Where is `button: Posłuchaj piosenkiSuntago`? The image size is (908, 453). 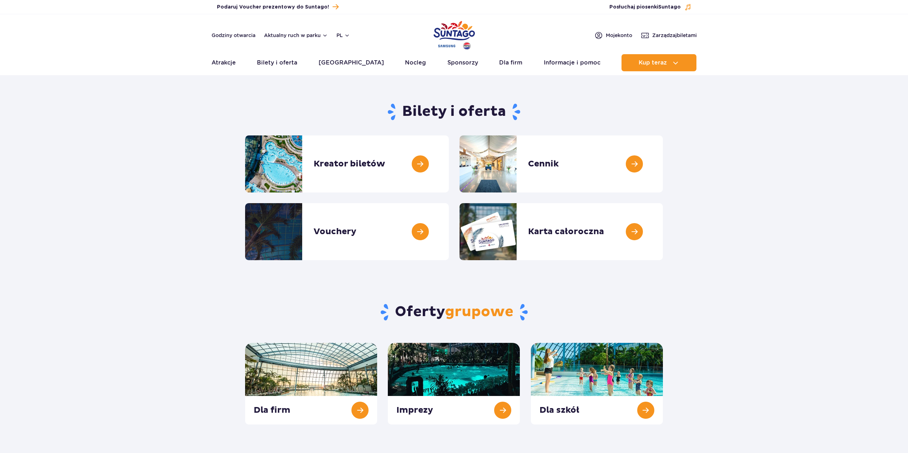
button: Posłuchaj piosenkiSuntago is located at coordinates (650, 7).